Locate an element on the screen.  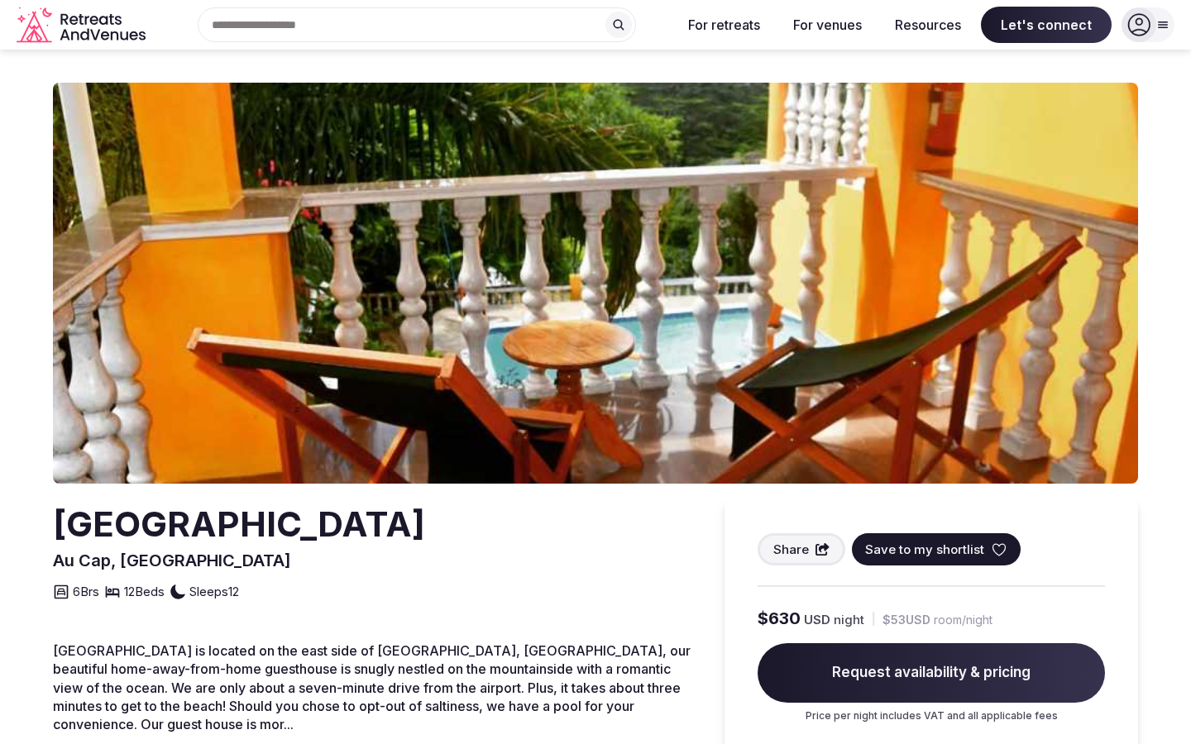
span: Save to my shortlist is located at coordinates (925, 549).